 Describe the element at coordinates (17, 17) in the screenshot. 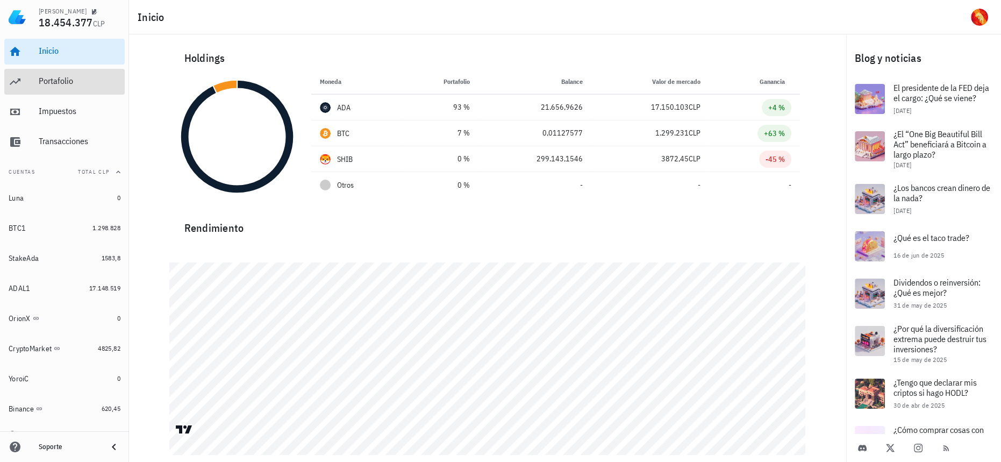

I see `img: LedgiFi` at that location.